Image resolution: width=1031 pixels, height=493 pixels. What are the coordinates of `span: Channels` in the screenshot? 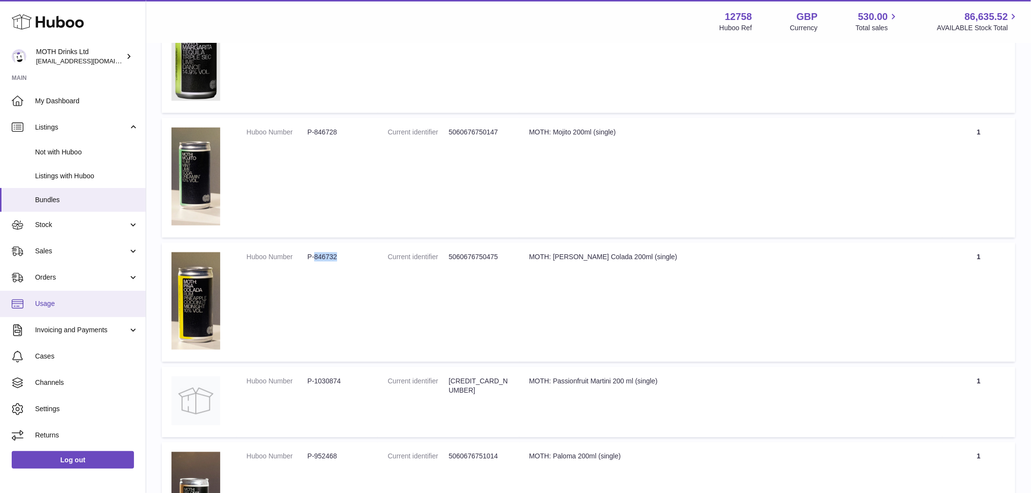 It's located at (87, 383).